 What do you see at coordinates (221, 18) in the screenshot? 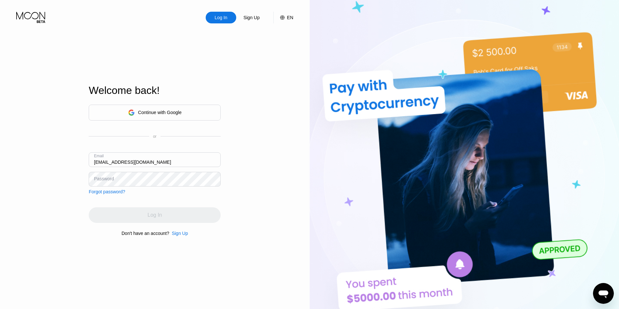
I see `div: Log In` at bounding box center [221, 18].